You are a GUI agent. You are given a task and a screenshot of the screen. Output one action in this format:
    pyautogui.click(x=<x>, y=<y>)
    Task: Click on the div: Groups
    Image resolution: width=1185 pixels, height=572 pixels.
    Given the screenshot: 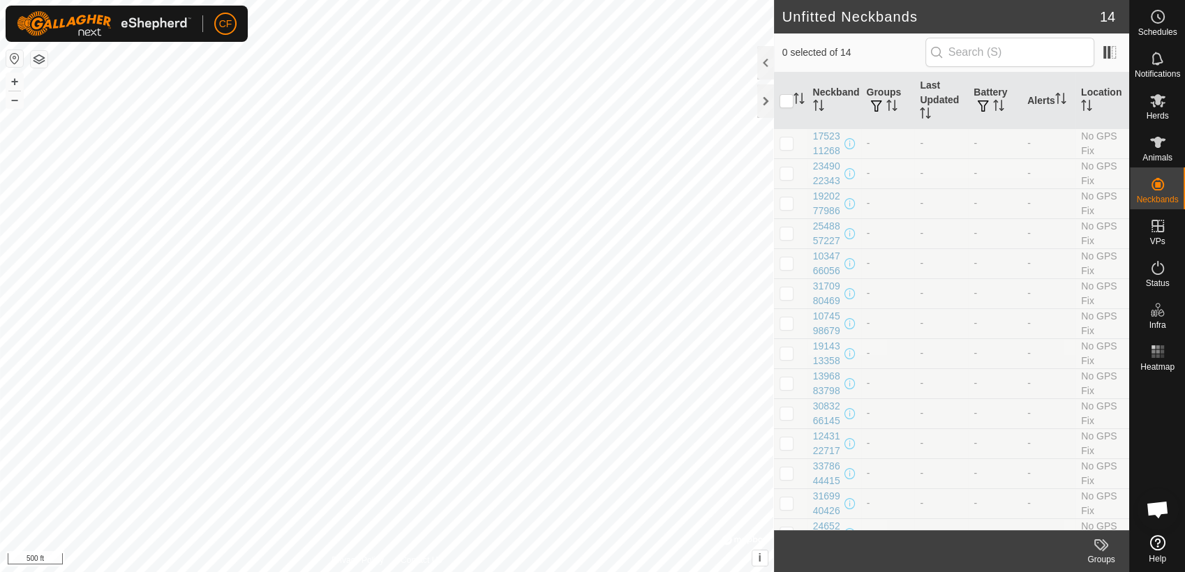 What is the action you would take?
    pyautogui.click(x=1101, y=560)
    